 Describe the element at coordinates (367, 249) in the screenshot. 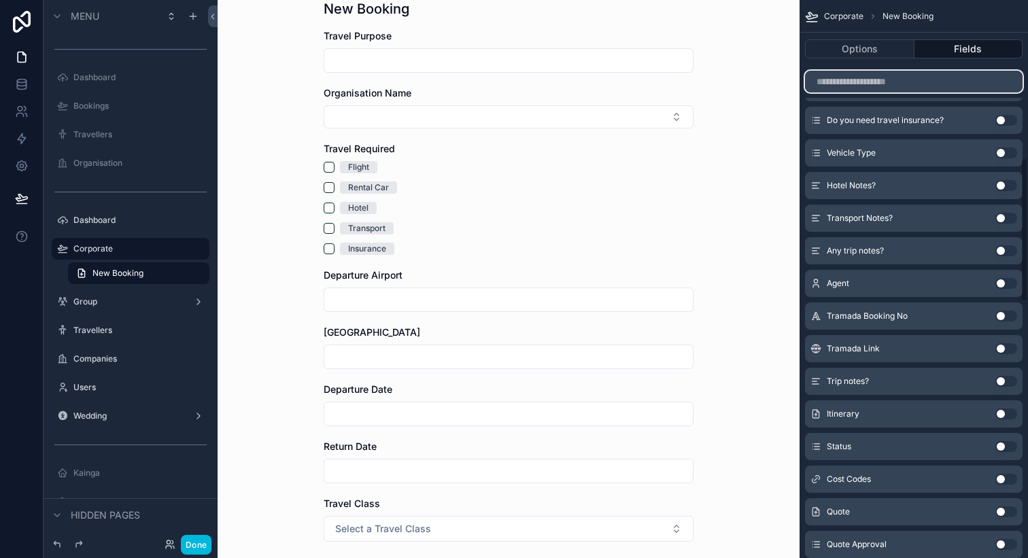

I see `div: Insurance` at that location.